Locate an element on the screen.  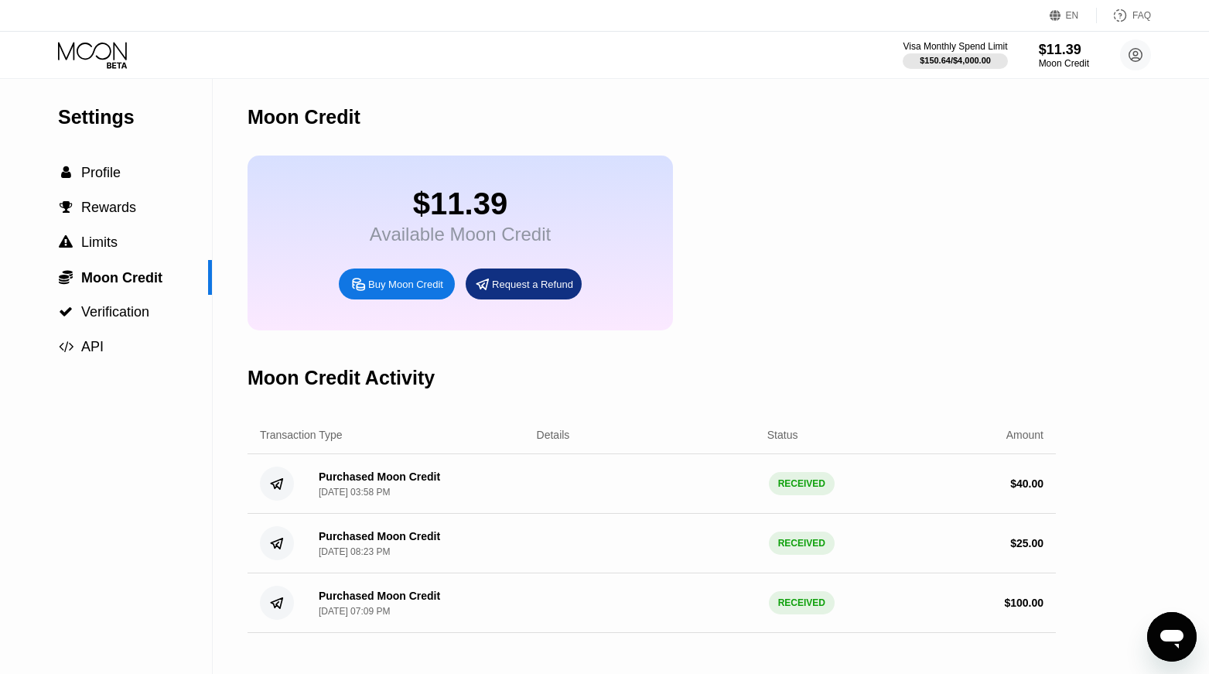
span: API is located at coordinates (92, 347).